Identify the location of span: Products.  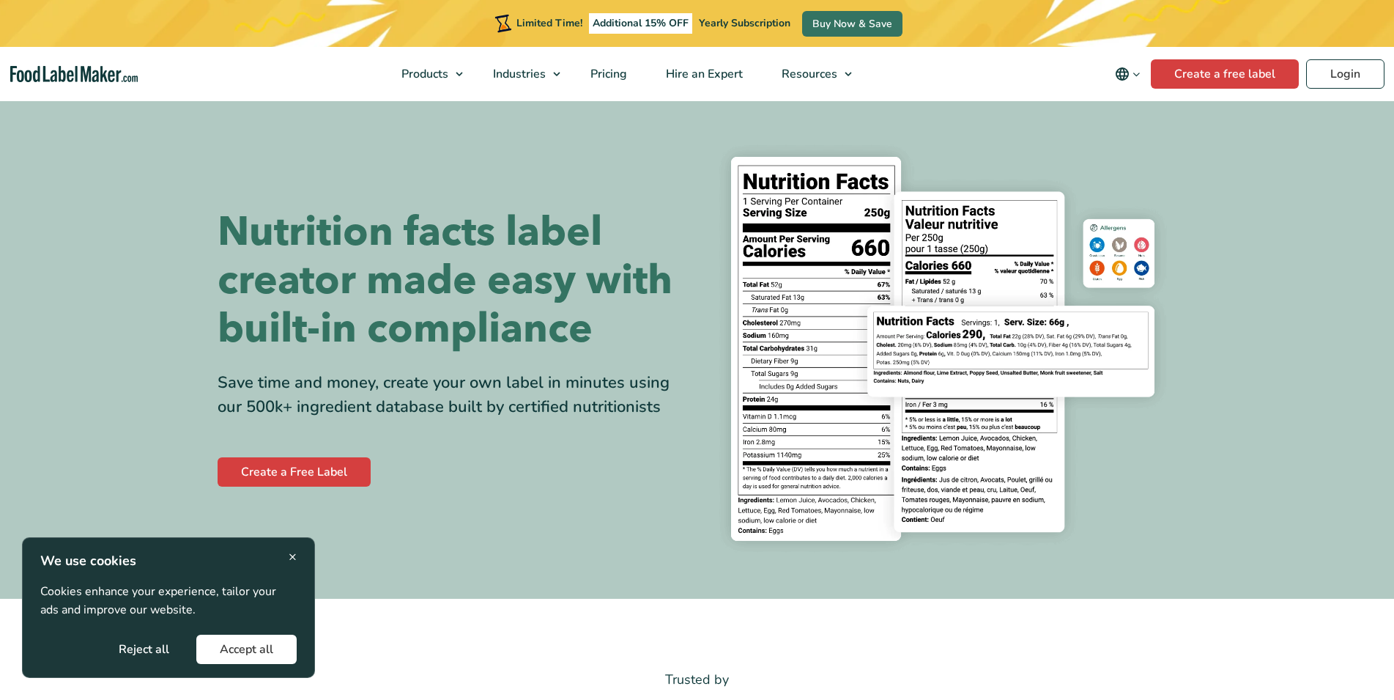
(424, 74).